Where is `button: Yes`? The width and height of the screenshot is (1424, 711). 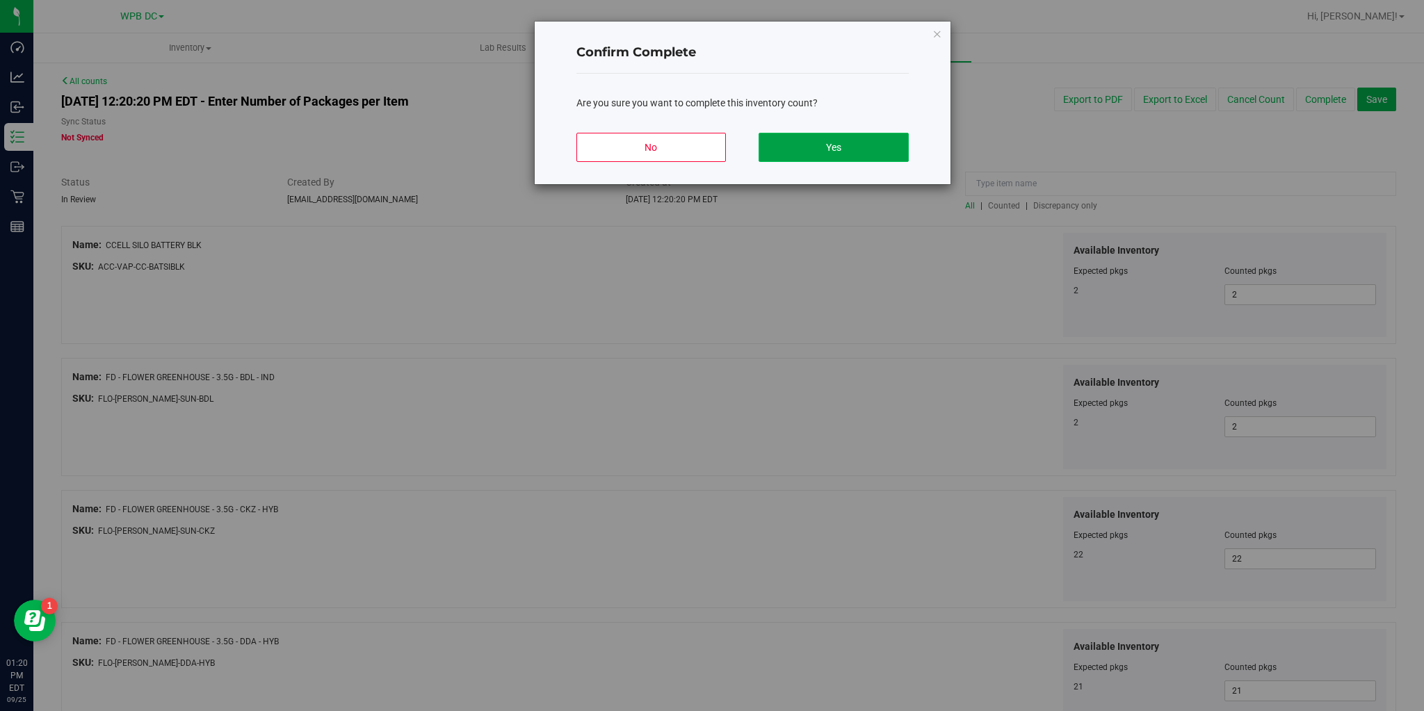 button: Yes is located at coordinates (833, 147).